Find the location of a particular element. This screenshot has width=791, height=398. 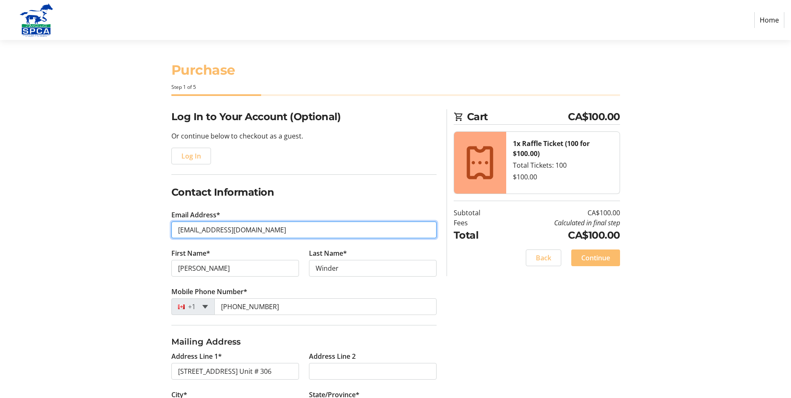

img: Alberta SPCA's Logo is located at coordinates (36, 20).